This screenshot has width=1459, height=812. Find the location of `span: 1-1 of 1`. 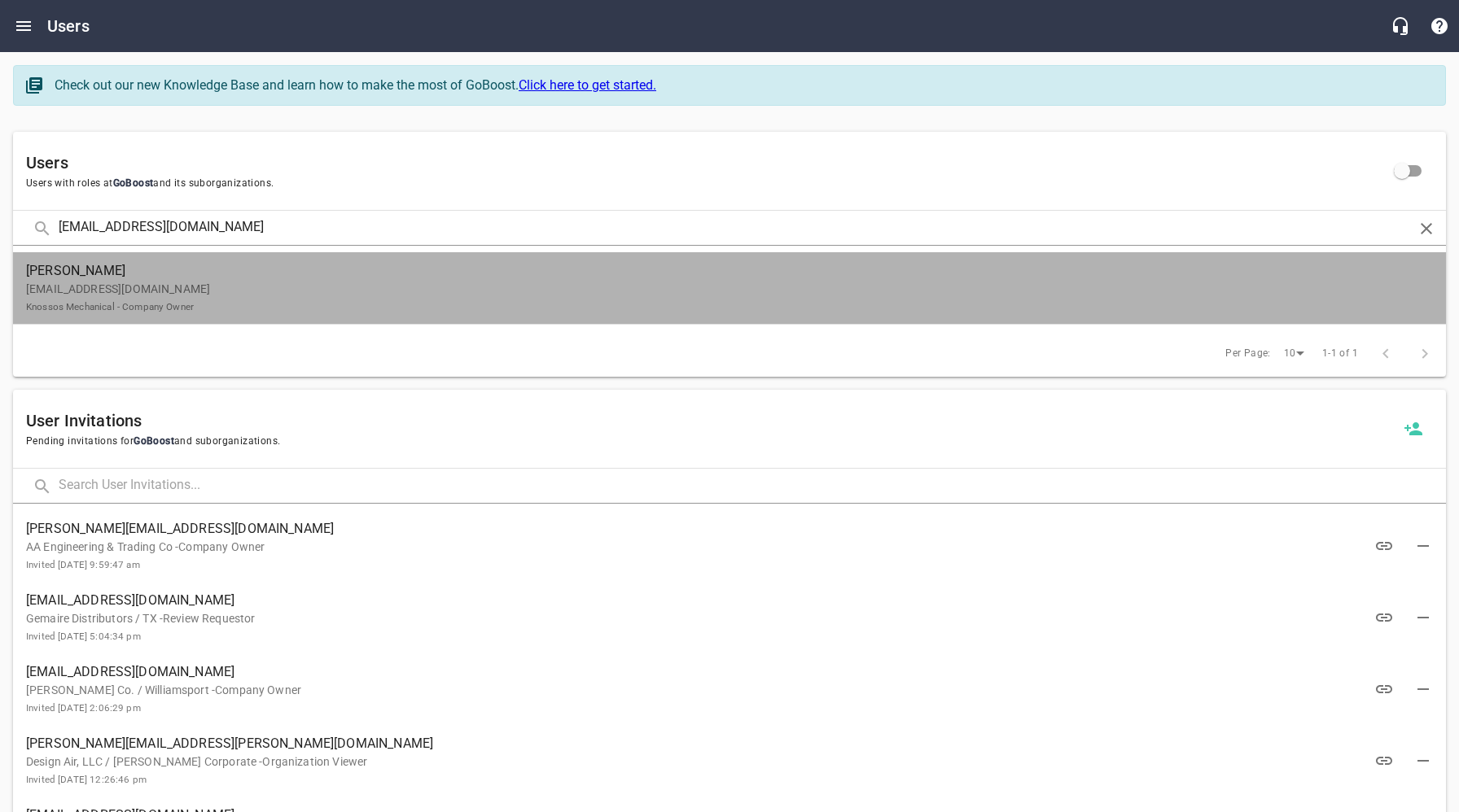

span: 1-1 of 1 is located at coordinates (1340, 355).